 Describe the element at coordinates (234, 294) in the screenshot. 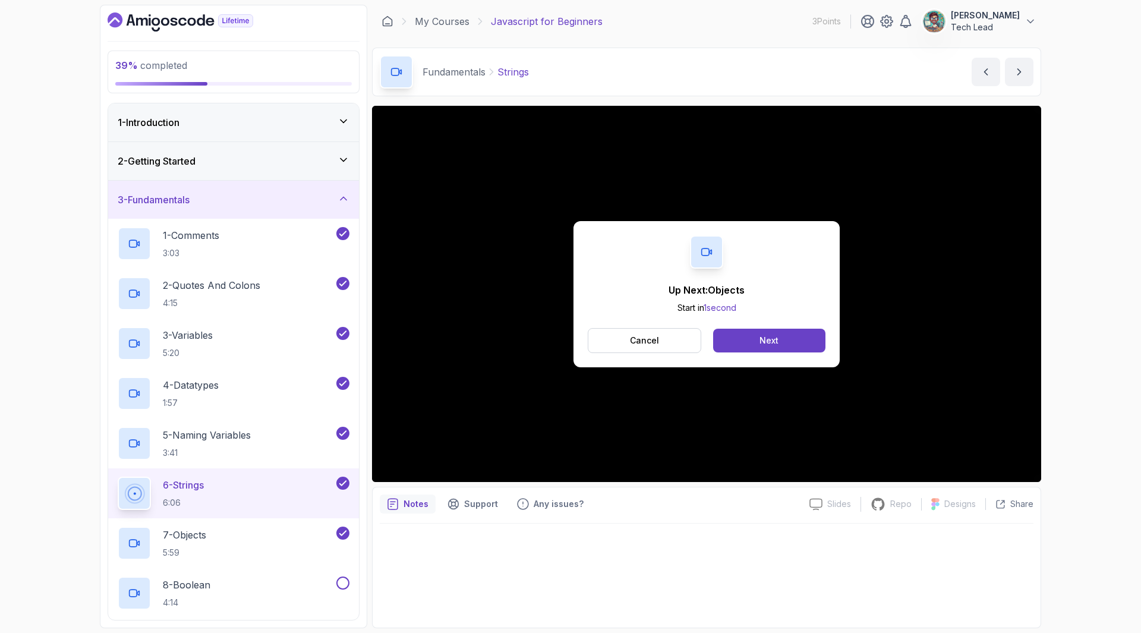

I see `button: 2-Quotes And Colons4:15` at that location.